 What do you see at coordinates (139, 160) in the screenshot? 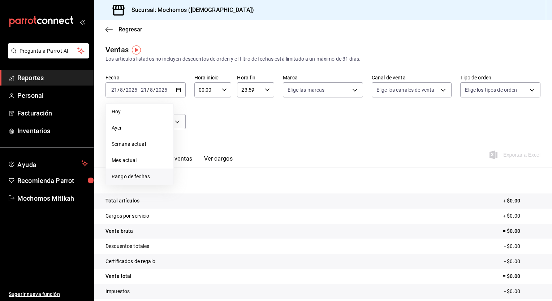
I see `span: Mes actual` at bounding box center [139, 160].